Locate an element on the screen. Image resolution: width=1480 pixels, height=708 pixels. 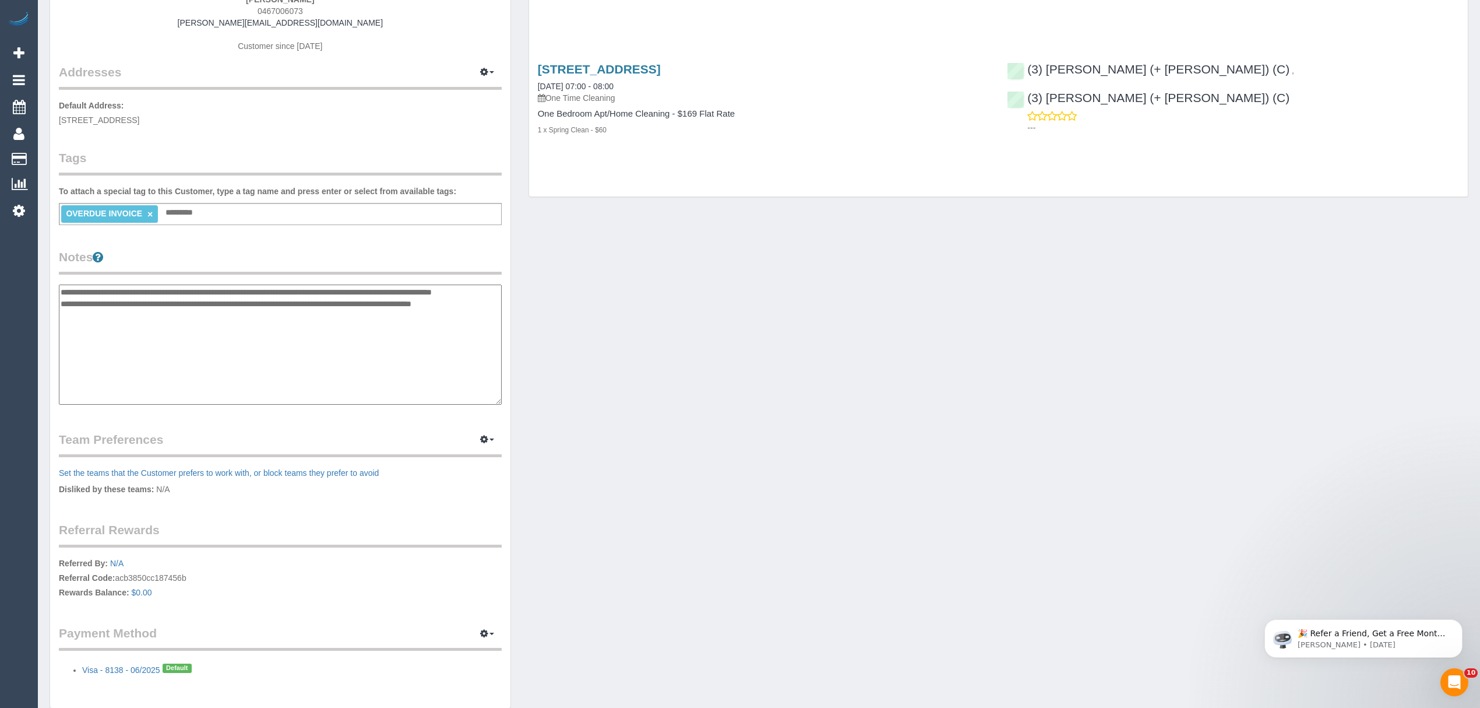
span: N/A is located at coordinates (163, 489).